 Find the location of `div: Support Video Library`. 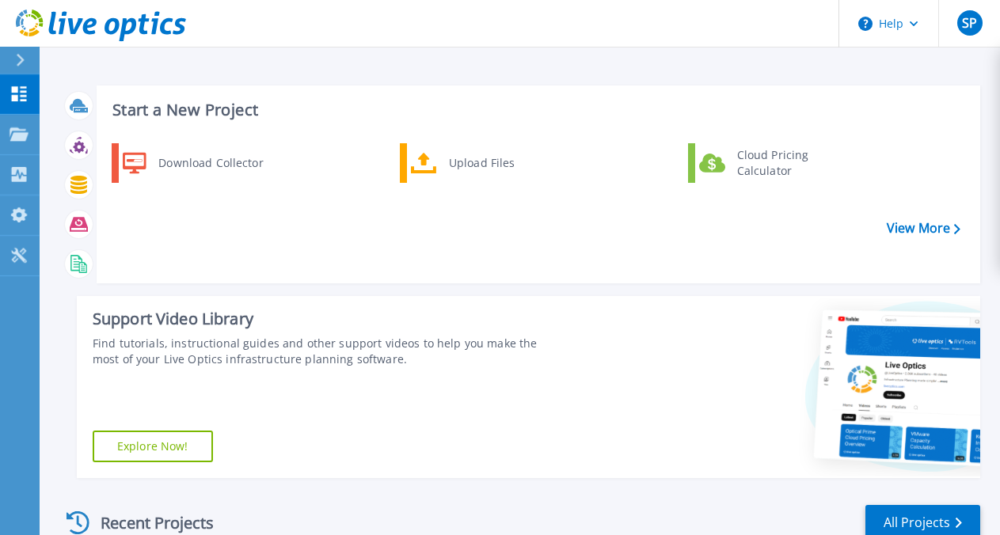

div: Support Video Library is located at coordinates (327, 319).